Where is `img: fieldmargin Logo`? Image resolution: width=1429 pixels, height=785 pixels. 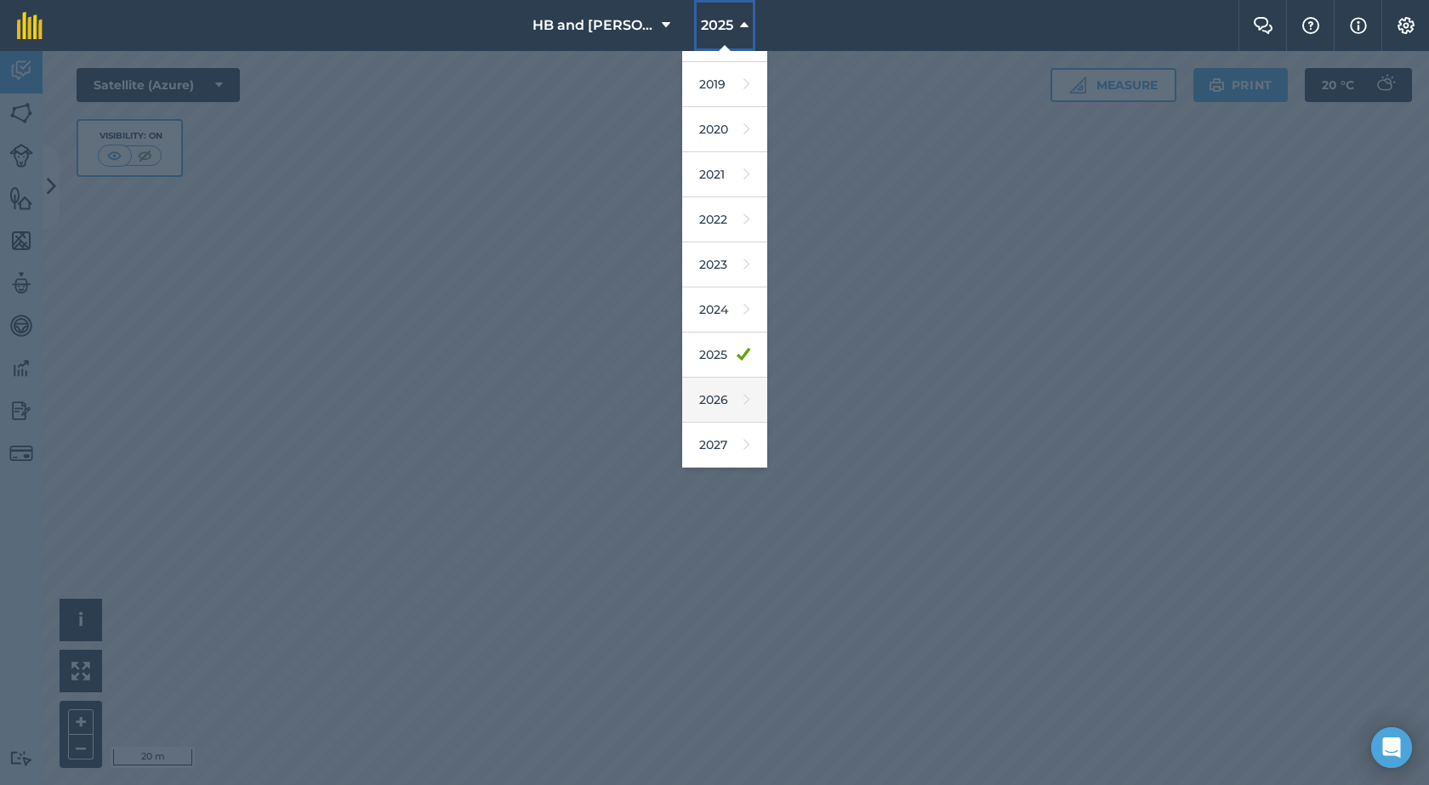 img: fieldmargin Logo is located at coordinates (30, 26).